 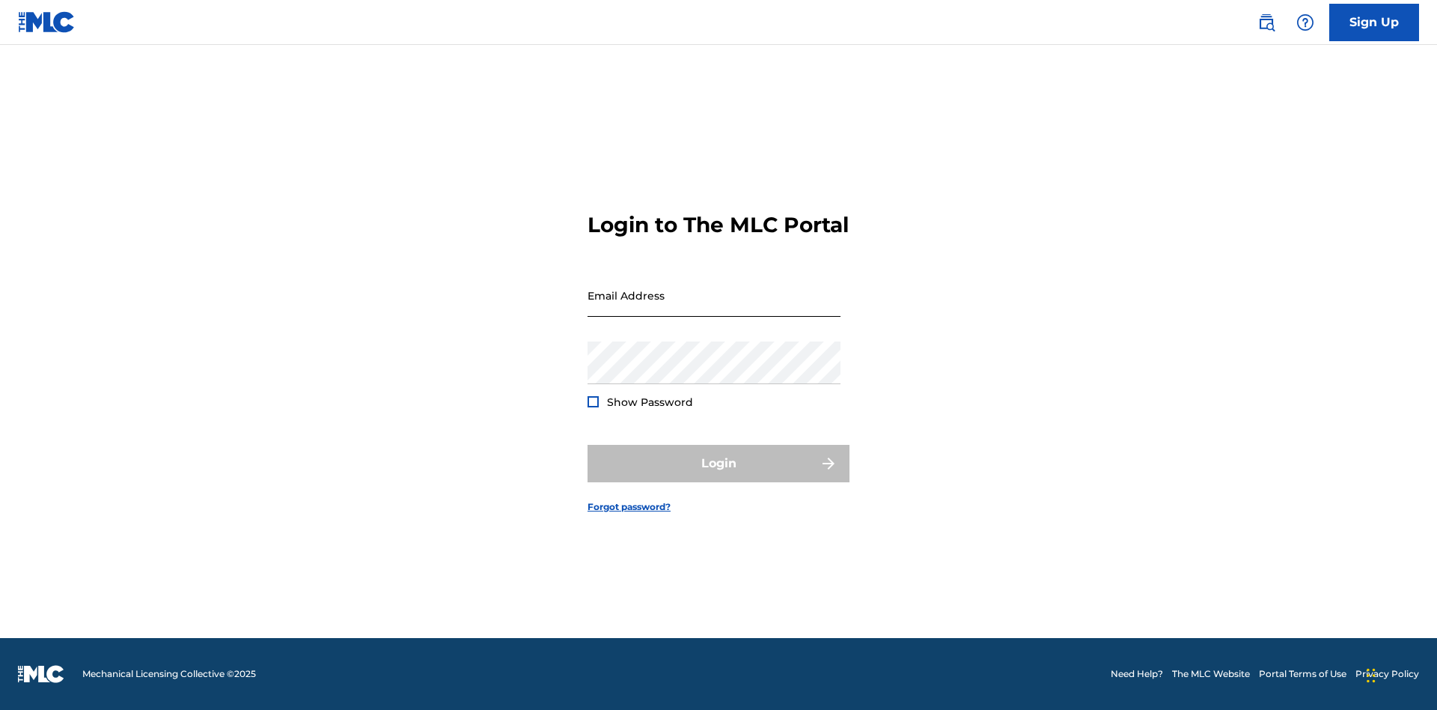 I want to click on a: Need Help?, so click(x=1137, y=674).